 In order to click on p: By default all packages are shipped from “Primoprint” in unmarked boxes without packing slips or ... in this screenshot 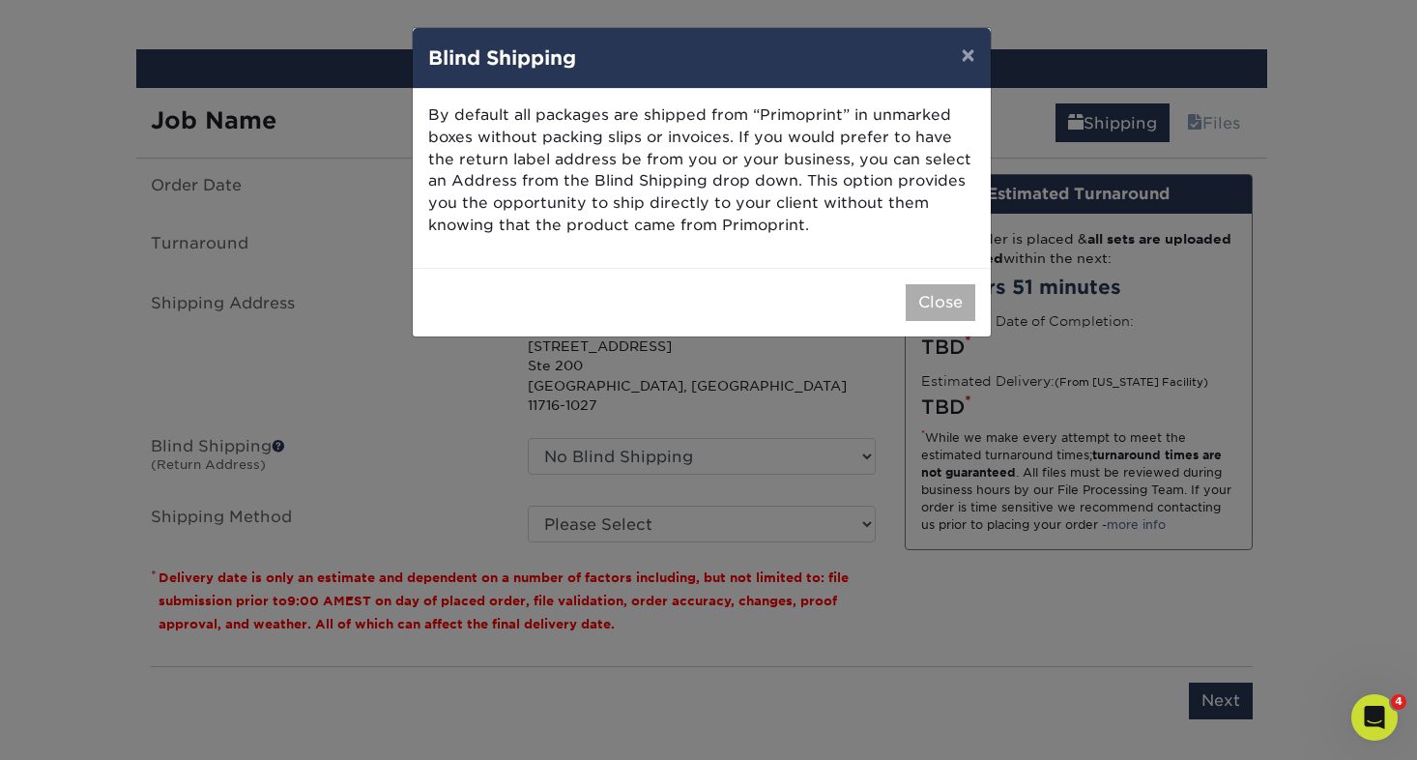, I will do `click(702, 170)`.